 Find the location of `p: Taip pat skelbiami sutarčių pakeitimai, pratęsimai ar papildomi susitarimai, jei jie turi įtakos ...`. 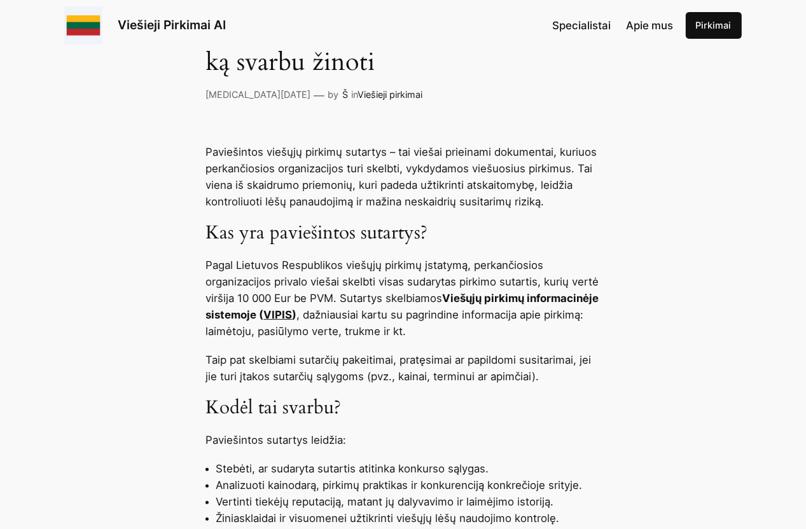

p: Taip pat skelbiami sutarčių pakeitimai, pratęsimai ar papildomi susitarimai, jei jie turi įtakos ... is located at coordinates (403, 368).